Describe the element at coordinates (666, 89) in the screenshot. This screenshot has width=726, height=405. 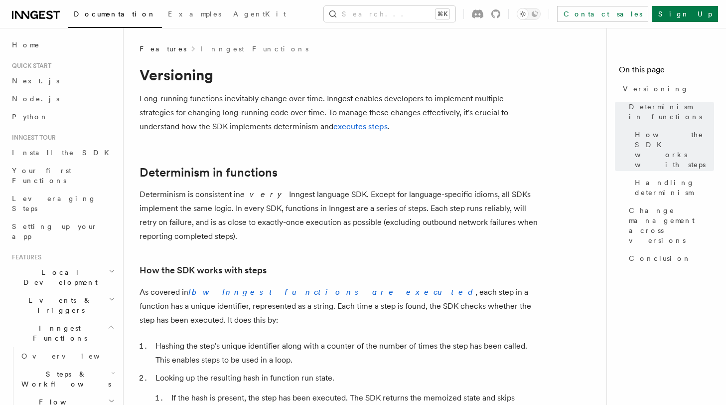
I see `a: Versioning` at that location.